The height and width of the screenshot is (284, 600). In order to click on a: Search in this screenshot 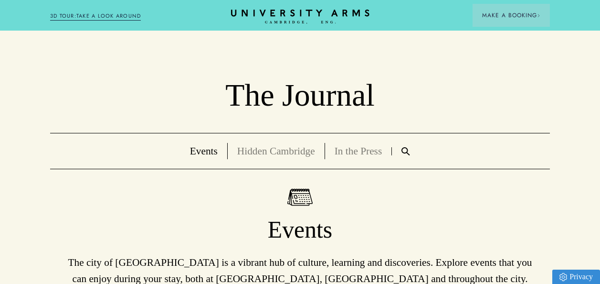, I will do `click(406, 151)`.